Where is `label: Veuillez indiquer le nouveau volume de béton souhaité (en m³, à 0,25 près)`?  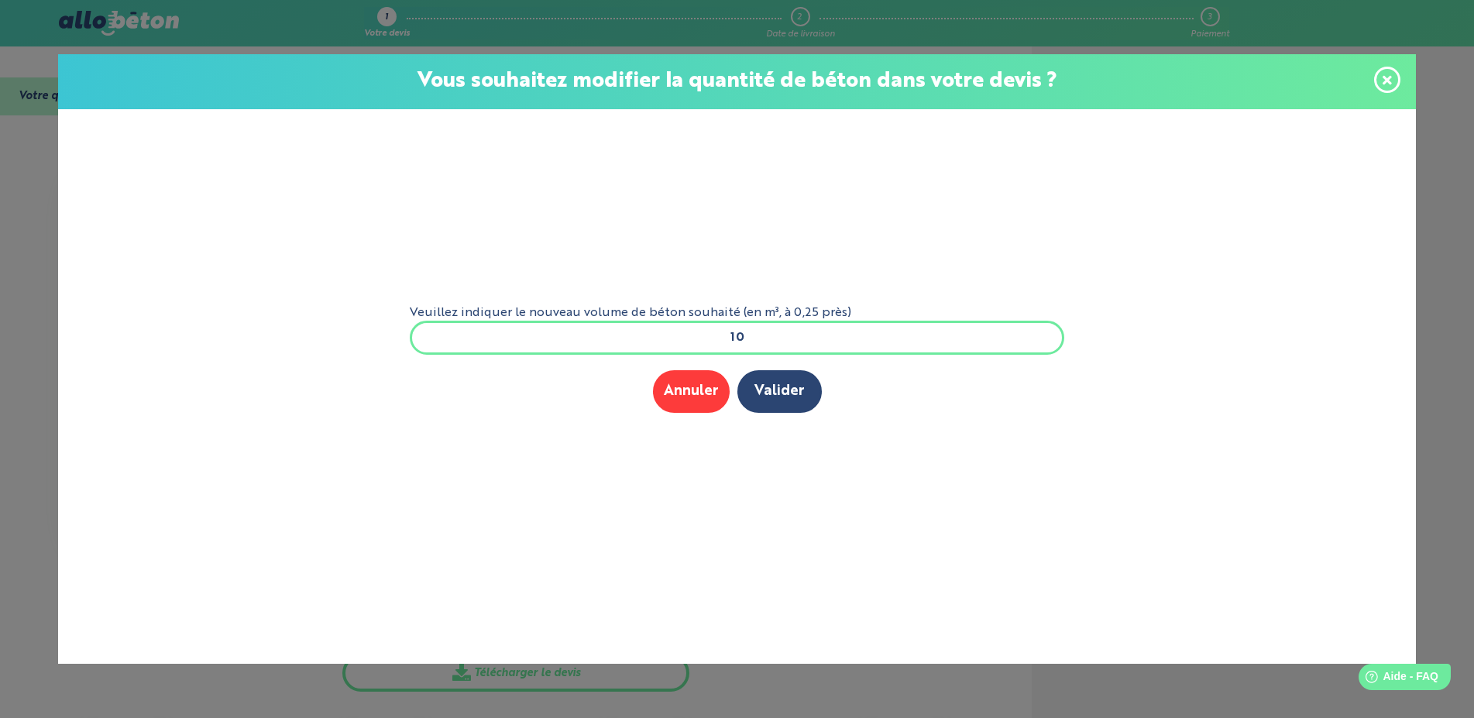
label: Veuillez indiquer le nouveau volume de béton souhaité (en m³, à 0,25 près) is located at coordinates (737, 313).